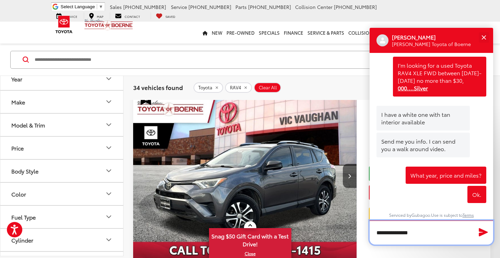 This screenshot has height=258, width=500. I want to click on button: CylinderCylinder, so click(62, 239).